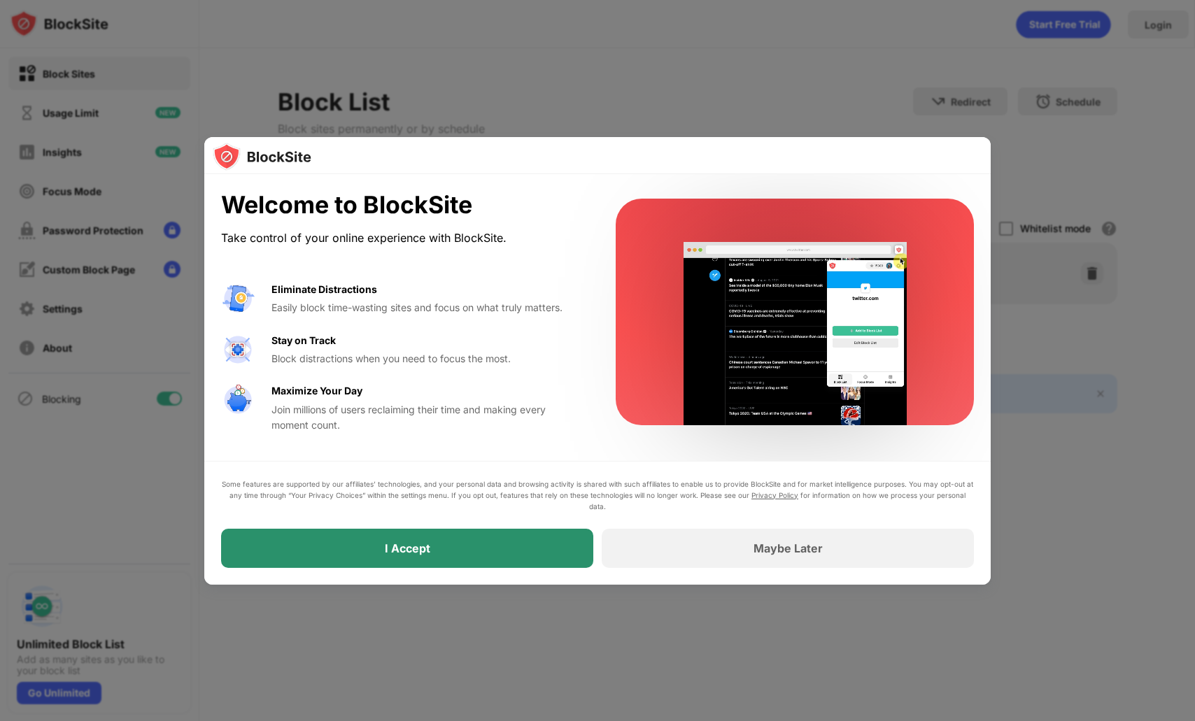  I want to click on img: value-safe-time.svg, so click(238, 400).